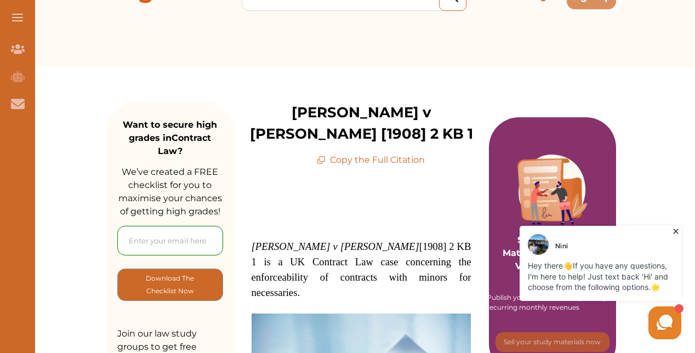 This screenshot has height=353, width=695. Describe the element at coordinates (170, 138) in the screenshot. I see `strong: Want to secure high grades in Contract Law ?` at that location.